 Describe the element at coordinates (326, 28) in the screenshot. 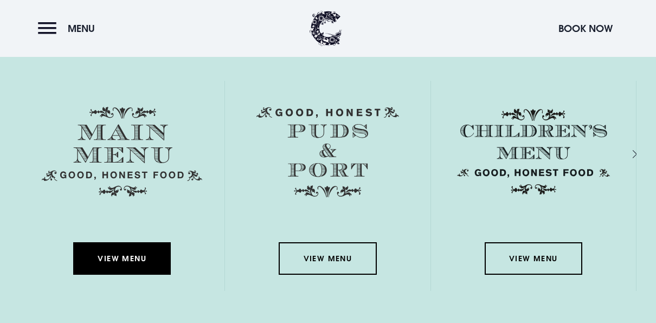

I see `img: Clandeboye Lodge` at that location.